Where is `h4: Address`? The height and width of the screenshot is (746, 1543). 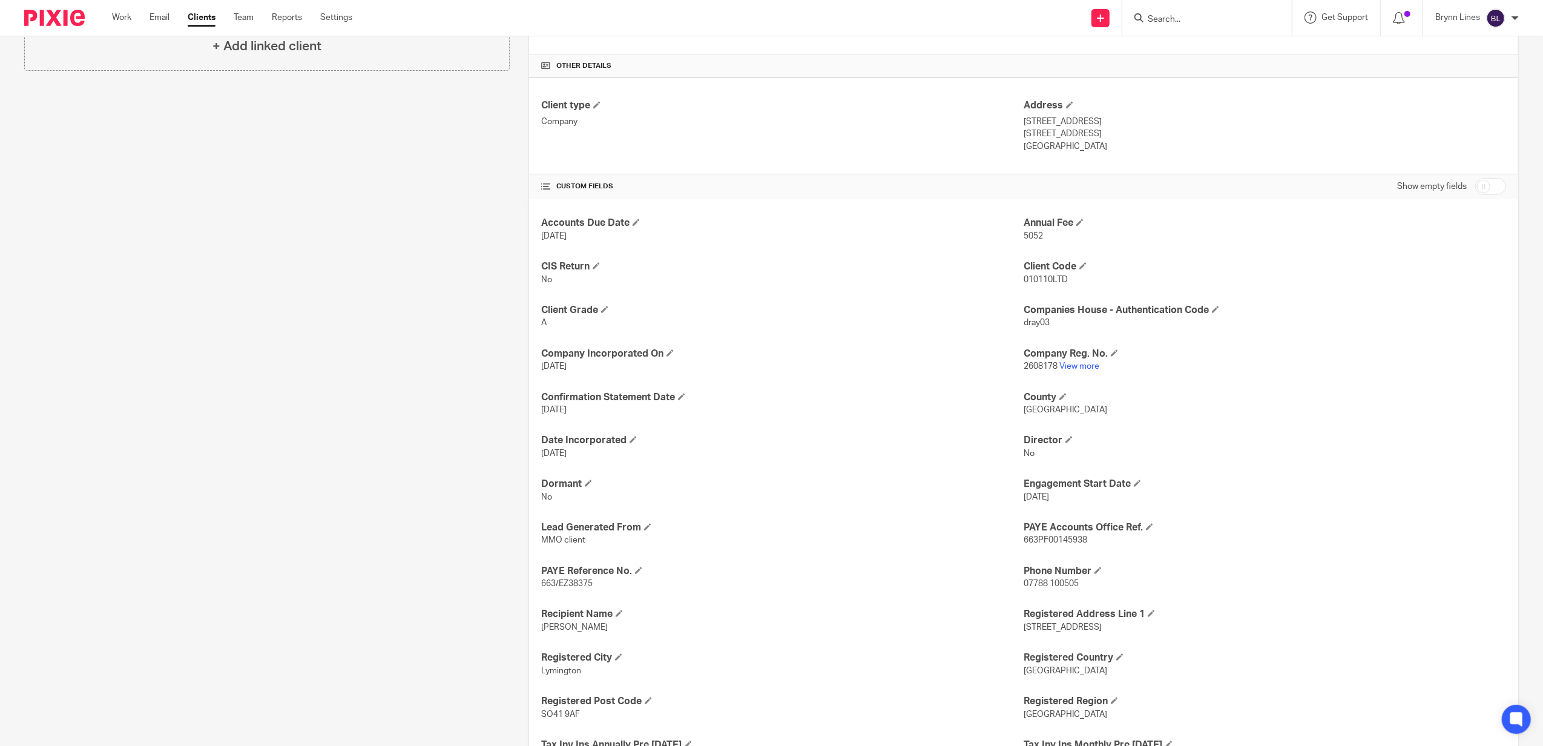 h4: Address is located at coordinates (1265, 105).